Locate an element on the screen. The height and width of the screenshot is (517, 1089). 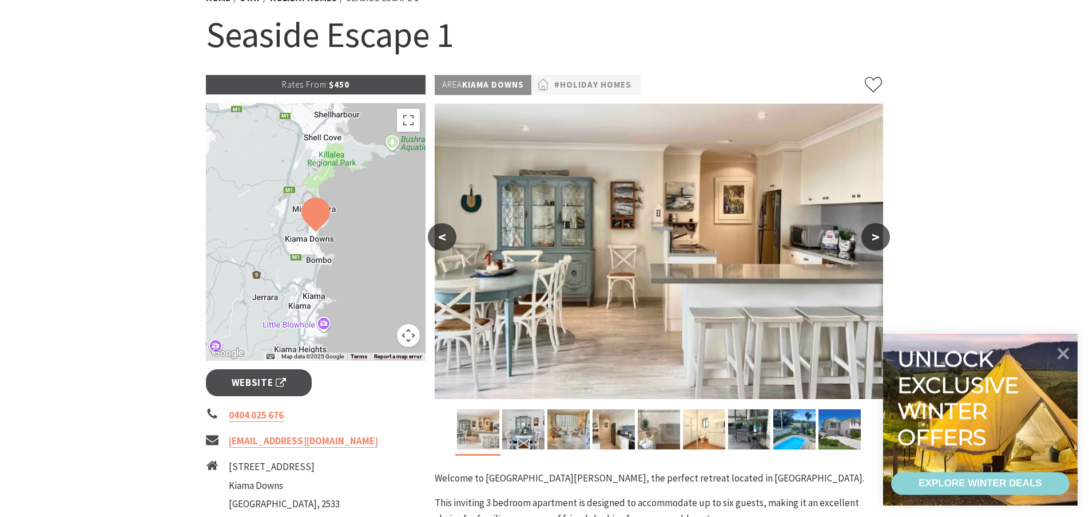
p: $450 is located at coordinates (316, 85).